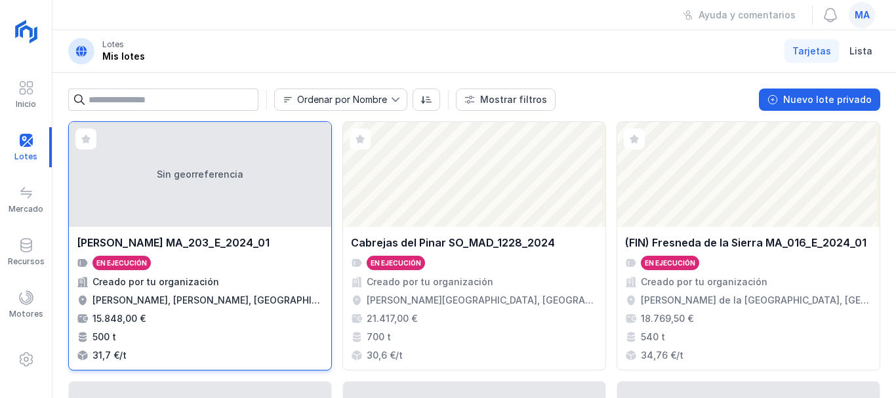 This screenshot has width=896, height=398. What do you see at coordinates (662, 355) in the screenshot?
I see `div: 34,76 €/t` at bounding box center [662, 355].